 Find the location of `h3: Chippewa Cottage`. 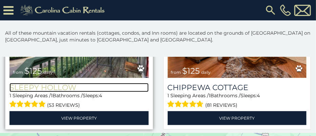

h3: Chippewa Cottage is located at coordinates (237, 87).